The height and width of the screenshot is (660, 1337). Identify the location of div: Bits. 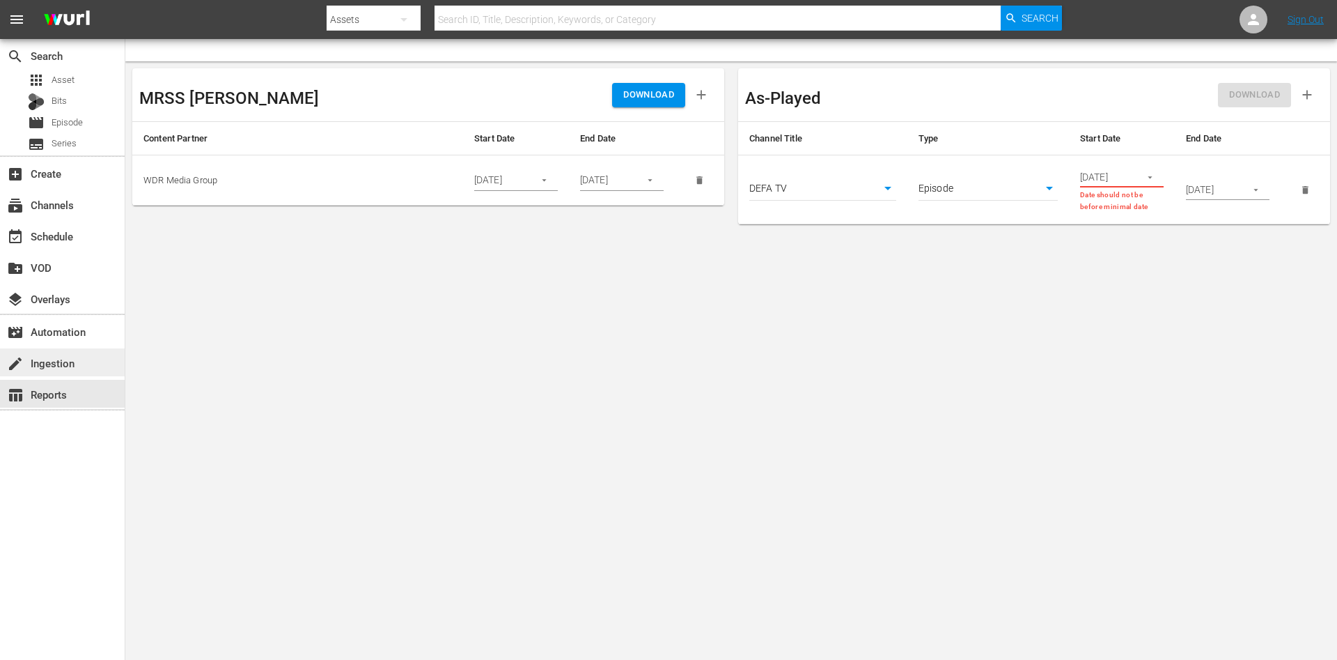
(36, 102).